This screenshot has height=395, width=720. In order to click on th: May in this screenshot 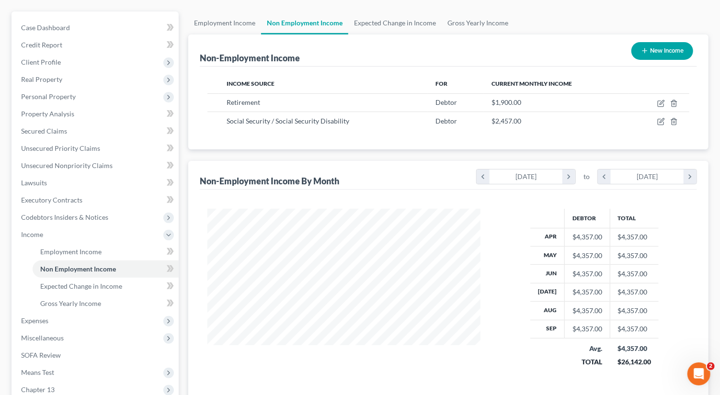, I will do `click(548, 255)`.